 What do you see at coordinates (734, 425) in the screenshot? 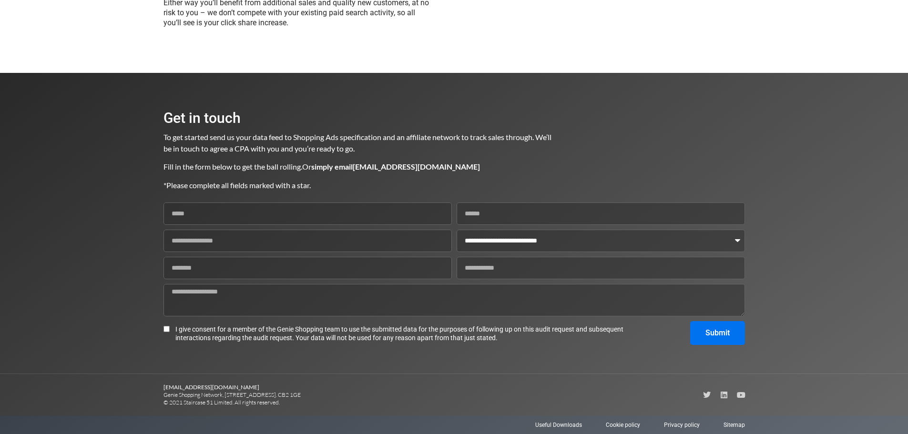
I see `span: Sitemap` at bounding box center [734, 425].